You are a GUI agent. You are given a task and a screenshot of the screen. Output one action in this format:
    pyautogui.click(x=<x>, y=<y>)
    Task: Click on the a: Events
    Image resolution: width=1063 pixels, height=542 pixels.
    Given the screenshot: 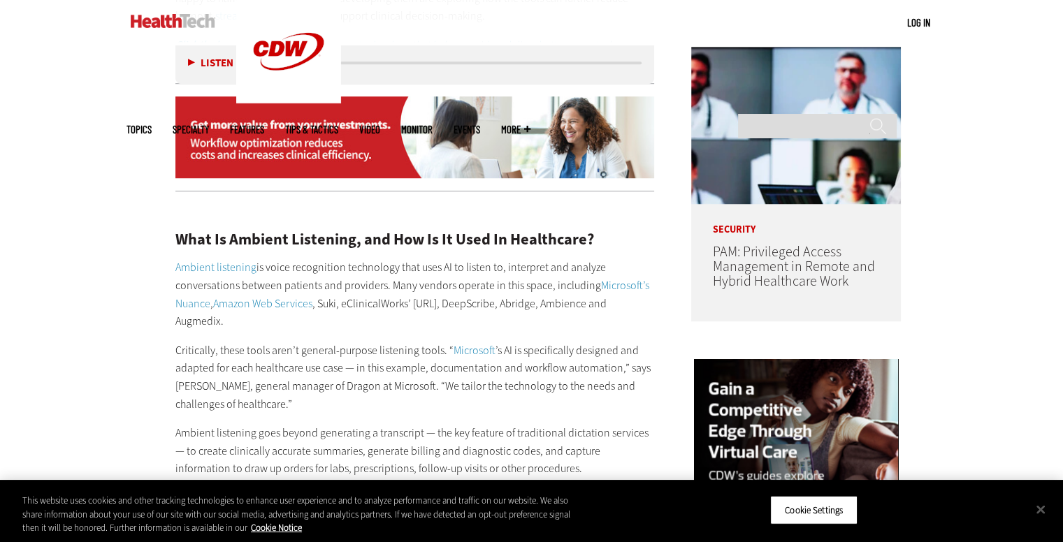 What is the action you would take?
    pyautogui.click(x=467, y=129)
    